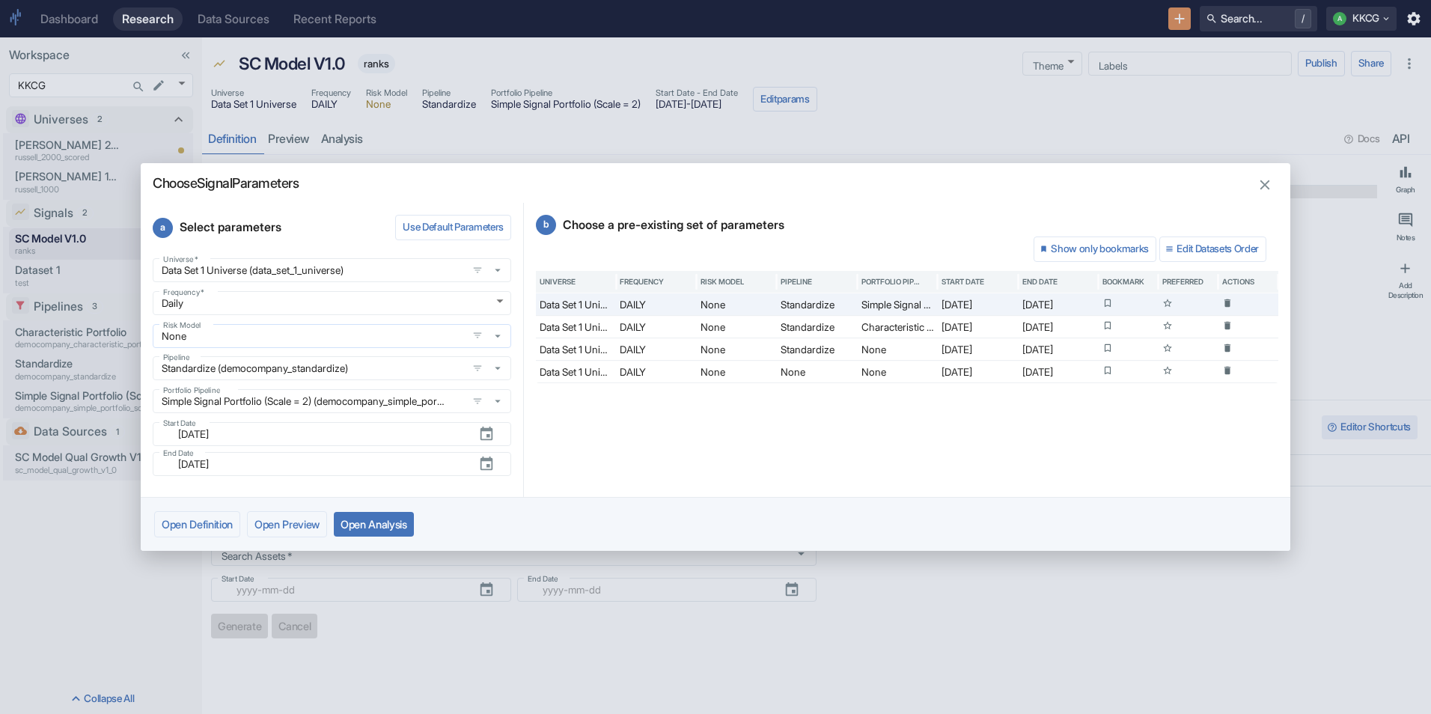  What do you see at coordinates (183, 292) in the screenshot?
I see `label: Frequency` at bounding box center [183, 292].